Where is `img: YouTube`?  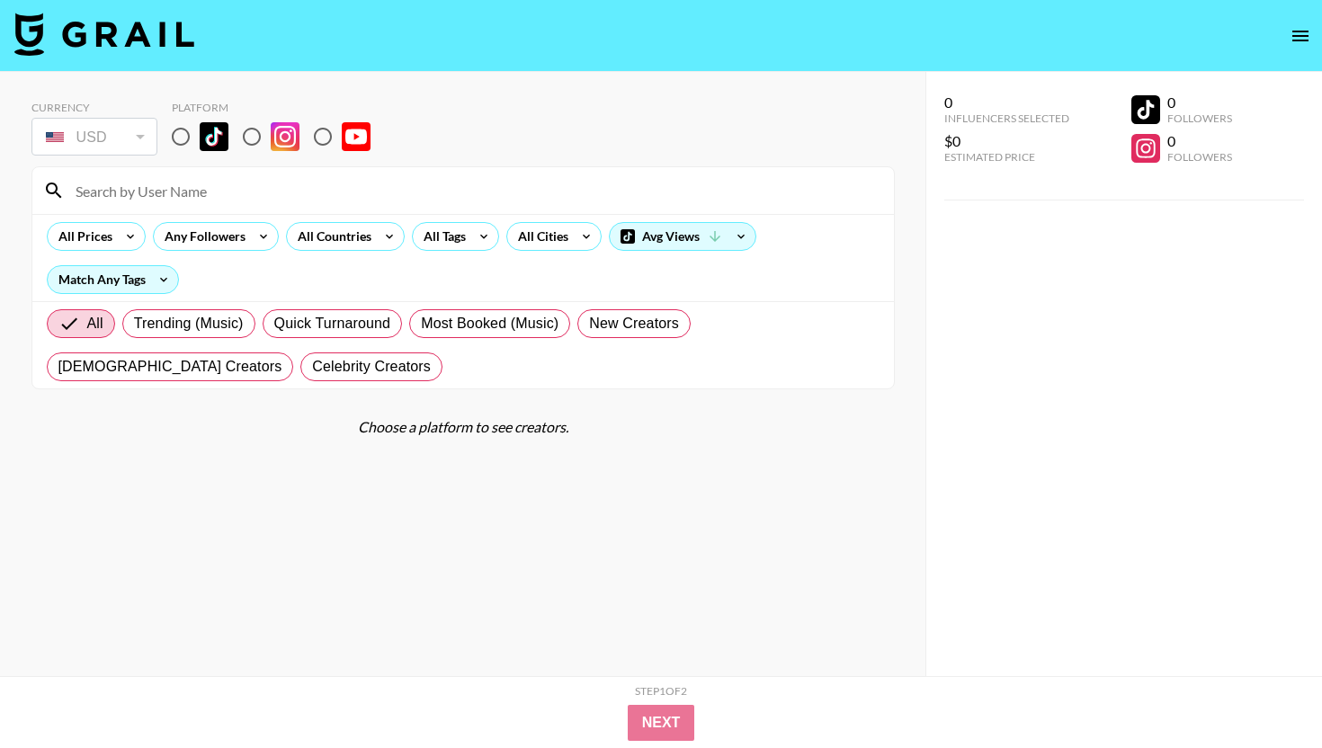 img: YouTube is located at coordinates (356, 137).